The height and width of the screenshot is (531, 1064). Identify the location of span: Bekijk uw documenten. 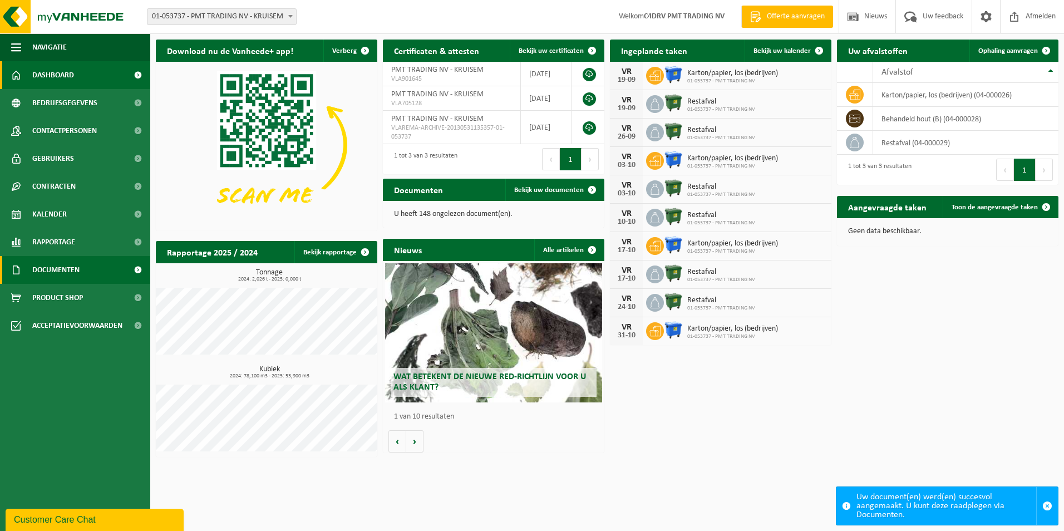
(549, 190).